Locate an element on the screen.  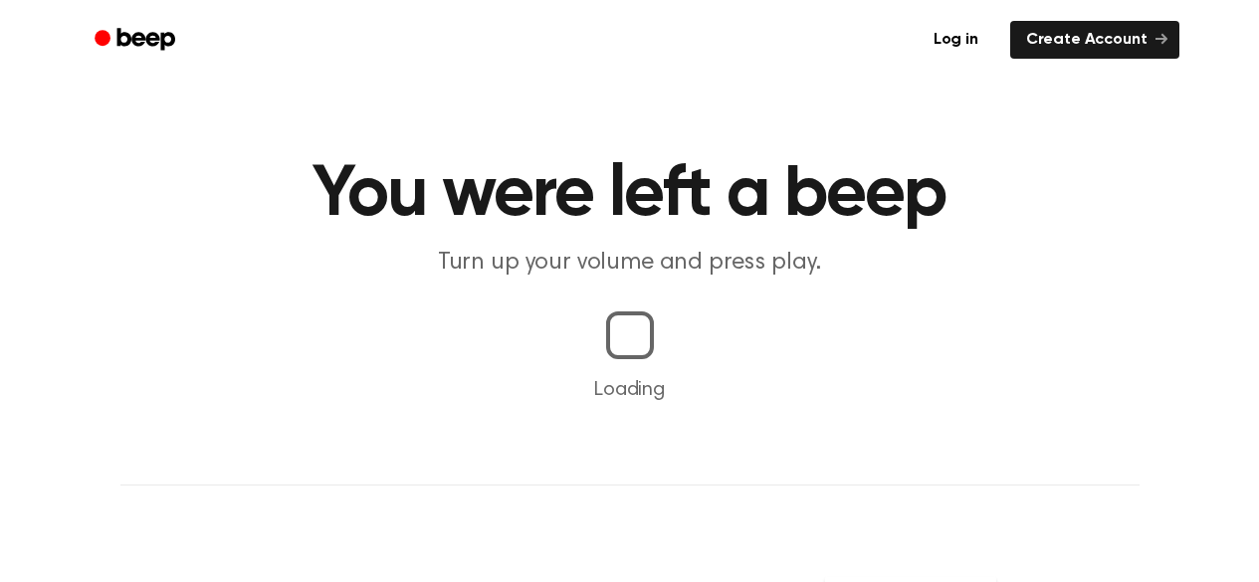
p: Turn up your volume and press play. is located at coordinates (630, 263).